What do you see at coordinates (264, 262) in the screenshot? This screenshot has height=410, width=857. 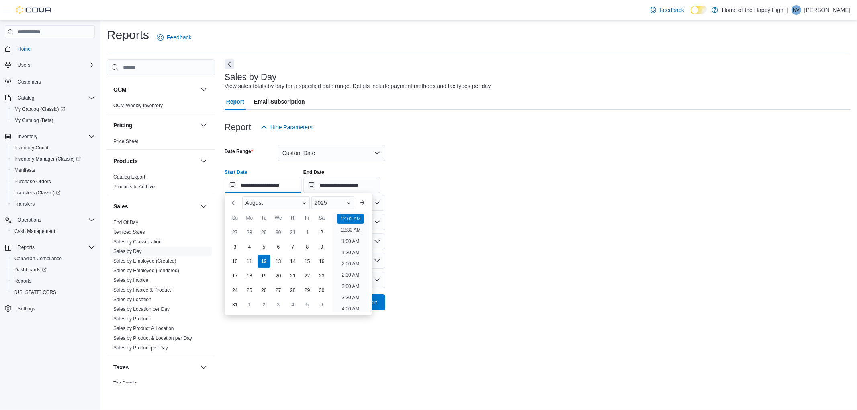 I see `div: day-12` at bounding box center [264, 262].